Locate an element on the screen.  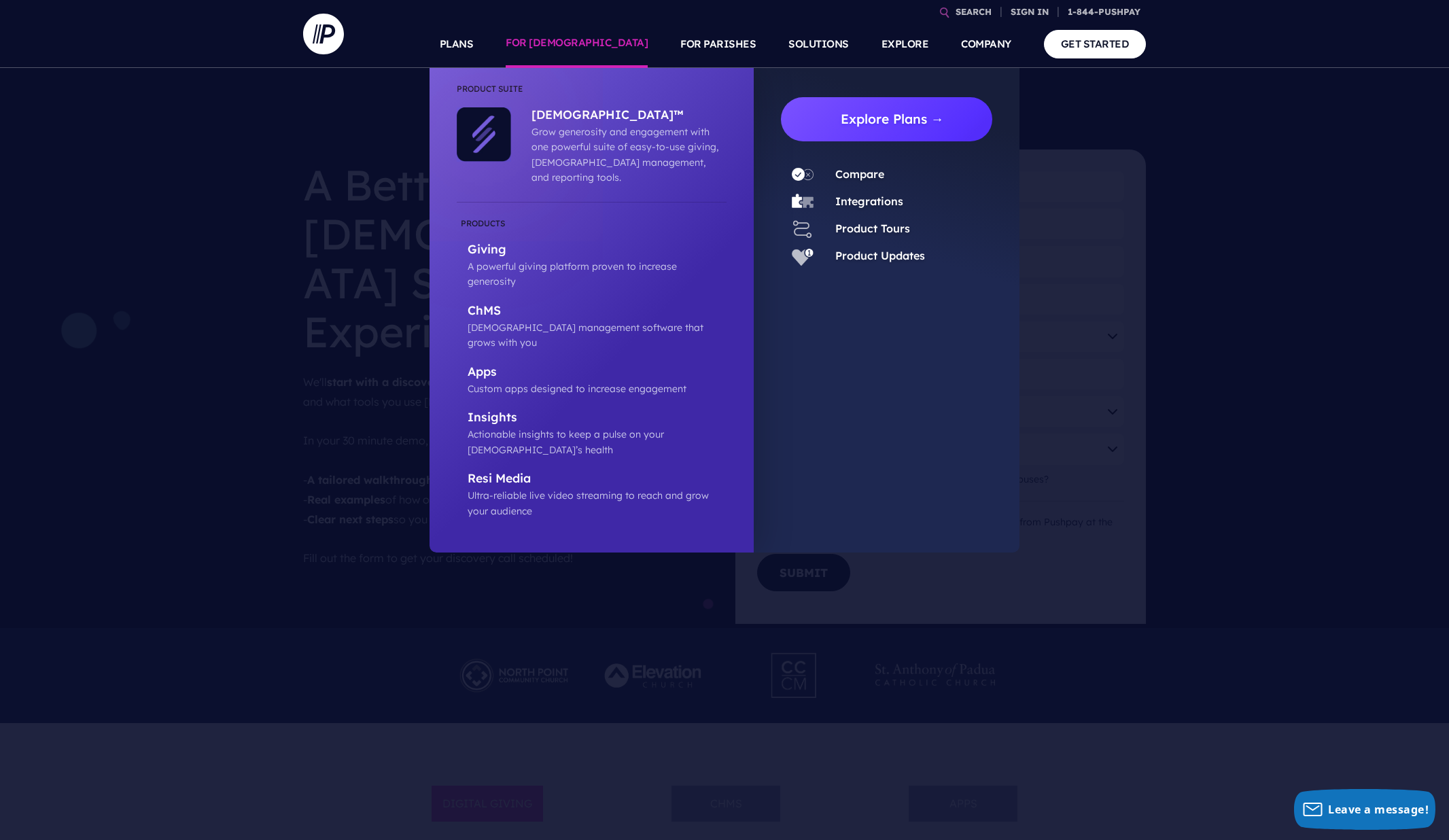
li: Product Suite is located at coordinates (591, 94).